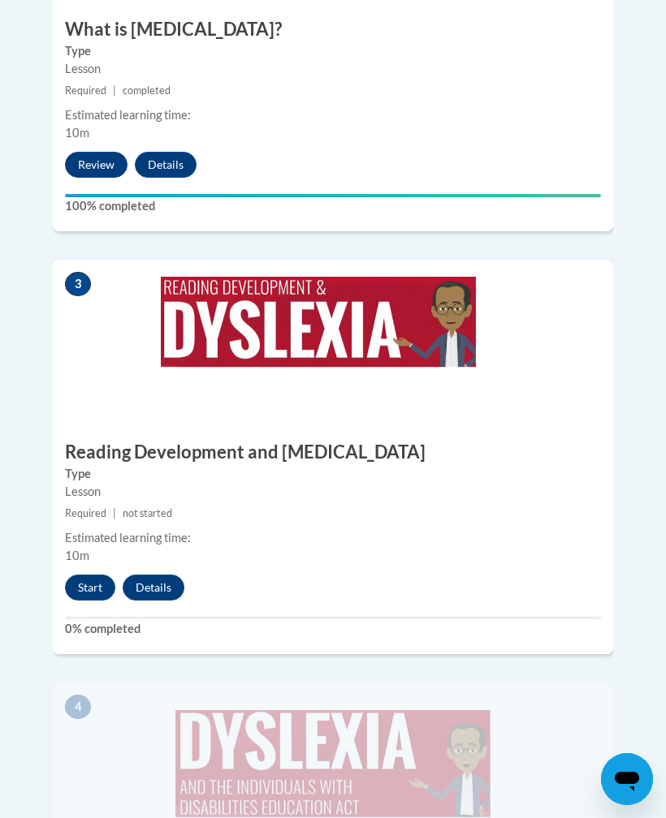 The width and height of the screenshot is (666, 818). I want to click on div: Your progress, so click(333, 196).